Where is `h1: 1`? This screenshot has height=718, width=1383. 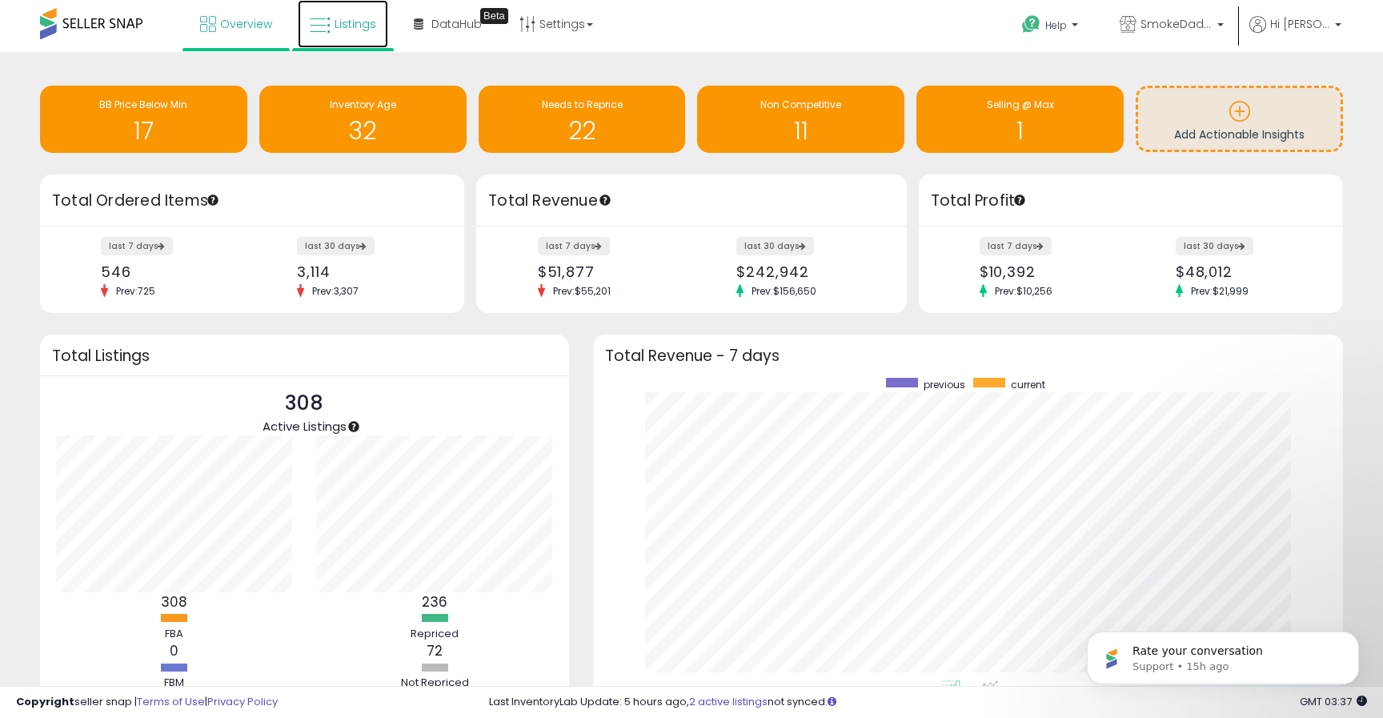 h1: 1 is located at coordinates (1020, 130).